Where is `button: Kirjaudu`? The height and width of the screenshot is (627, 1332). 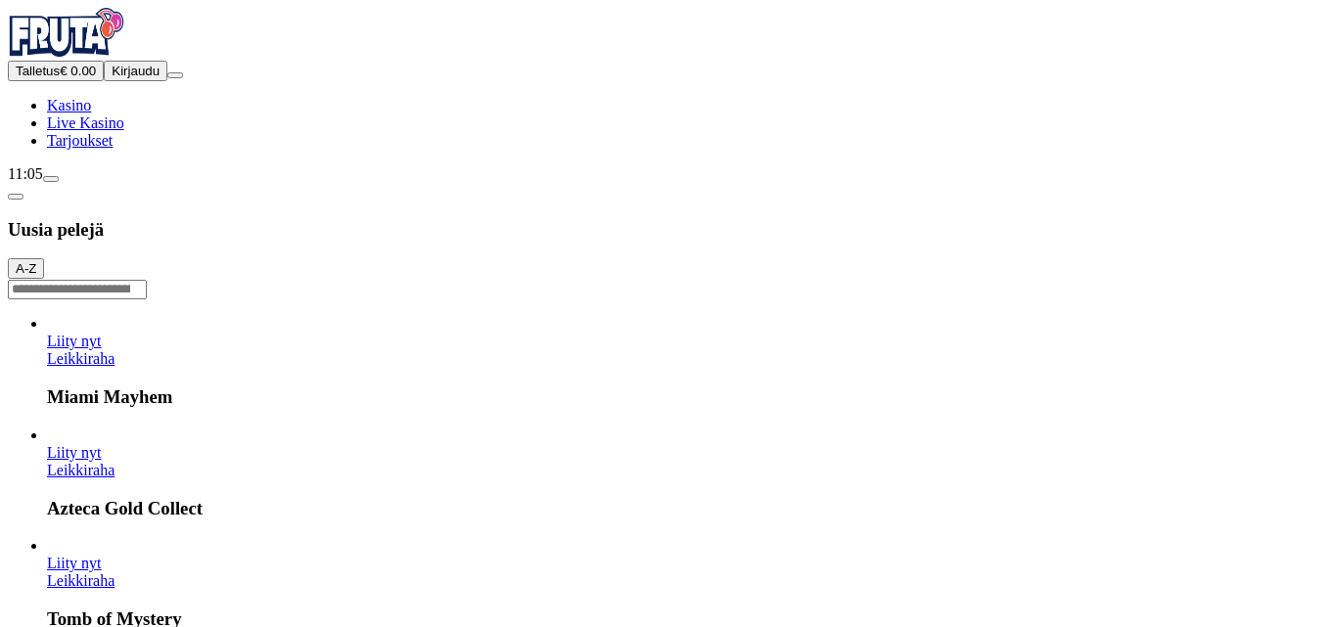
button: Kirjaudu is located at coordinates (135, 70).